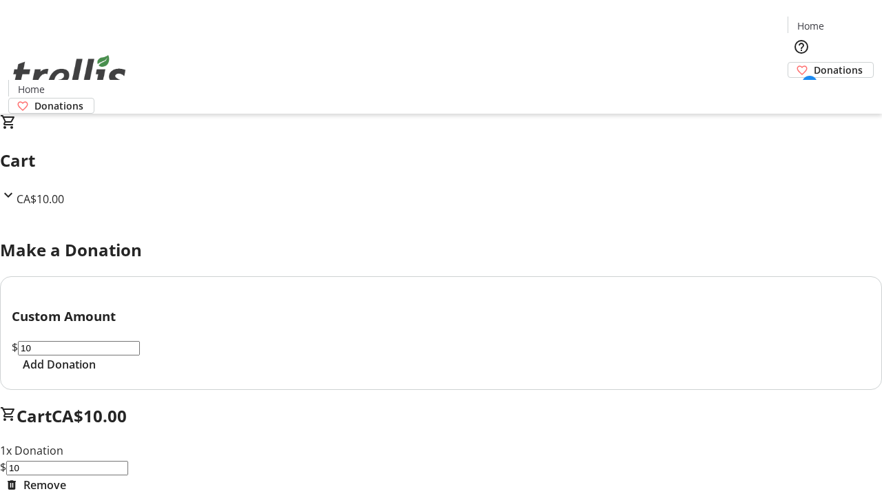 This screenshot has height=496, width=882. I want to click on button: Cart, so click(802, 92).